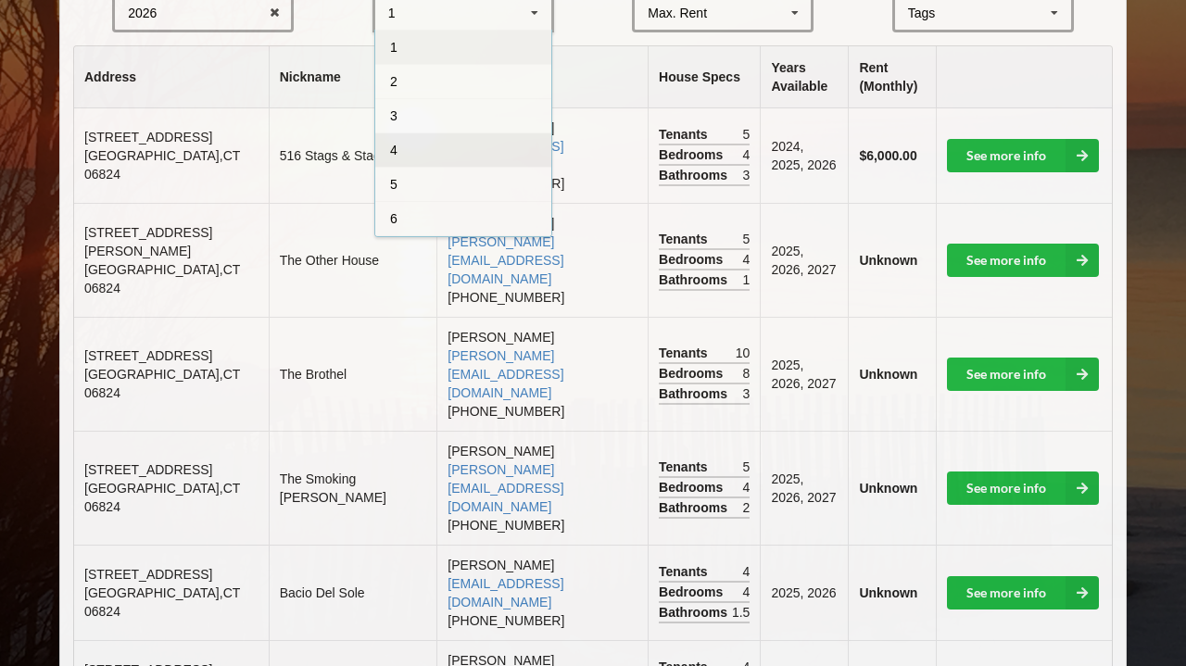  I want to click on th: Rent (Monthly), so click(892, 77).